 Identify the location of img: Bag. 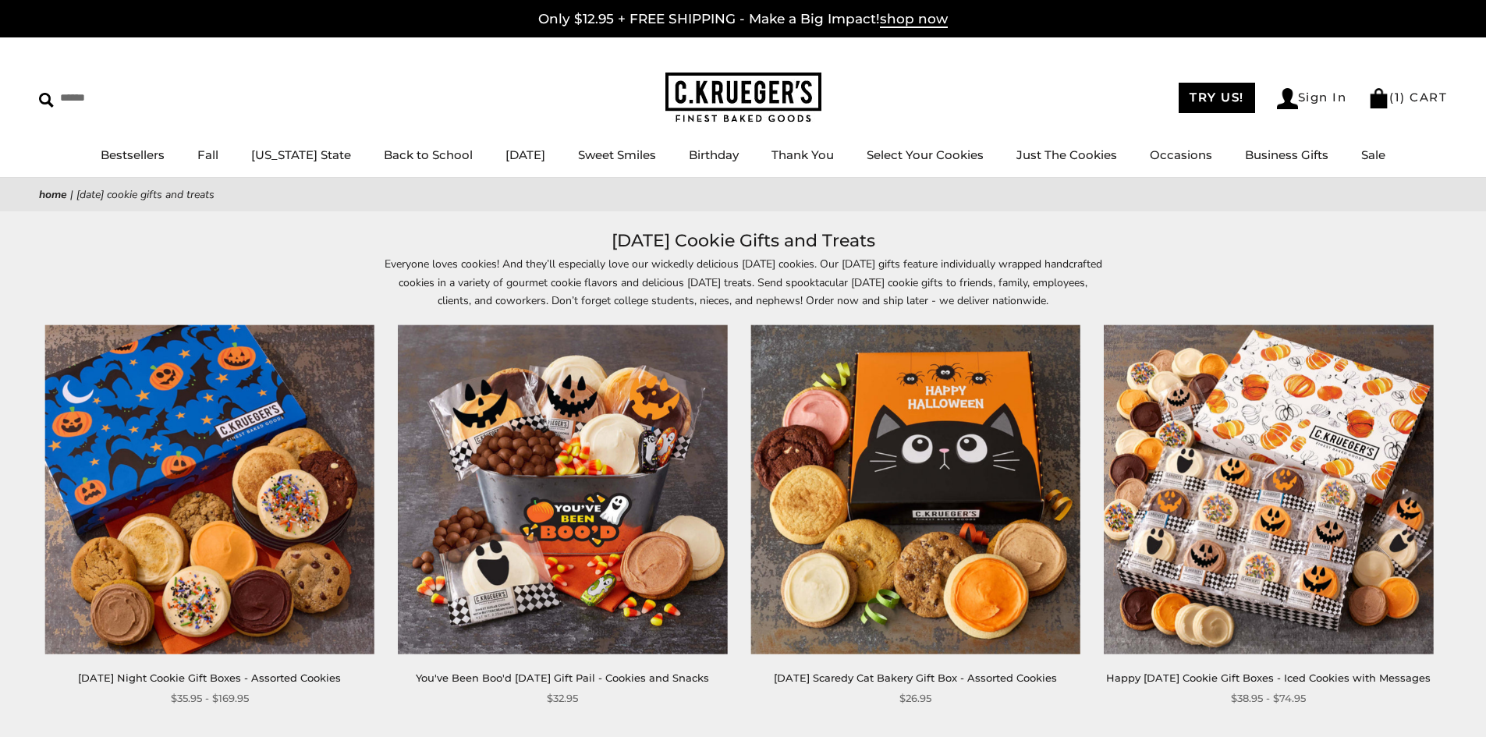
(1378, 98).